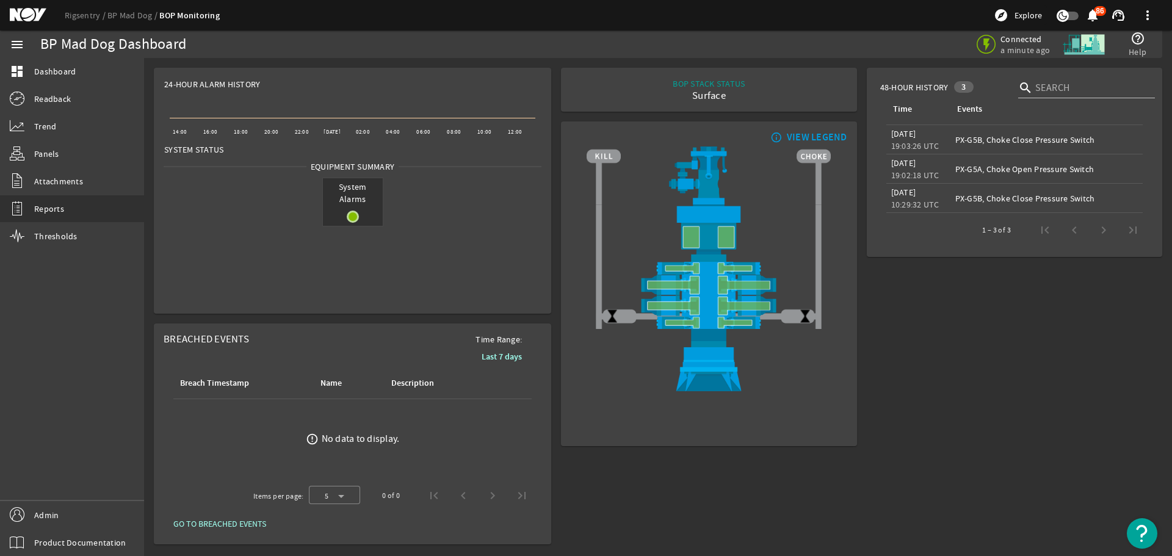 This screenshot has width=1172, height=556. Describe the element at coordinates (914, 87) in the screenshot. I see `span: 48-Hour History` at that location.